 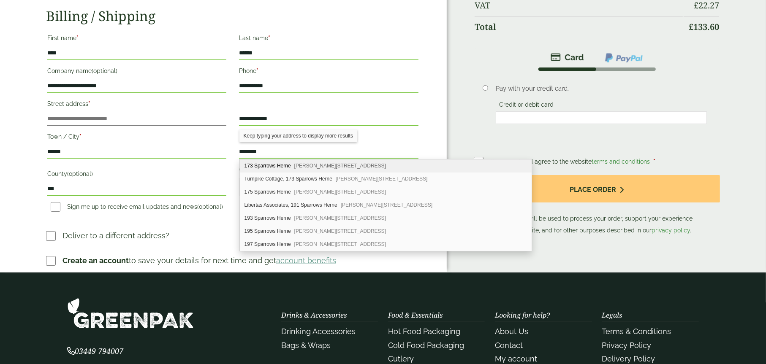 I want to click on div: Keep typing your address to display more results, so click(x=298, y=136).